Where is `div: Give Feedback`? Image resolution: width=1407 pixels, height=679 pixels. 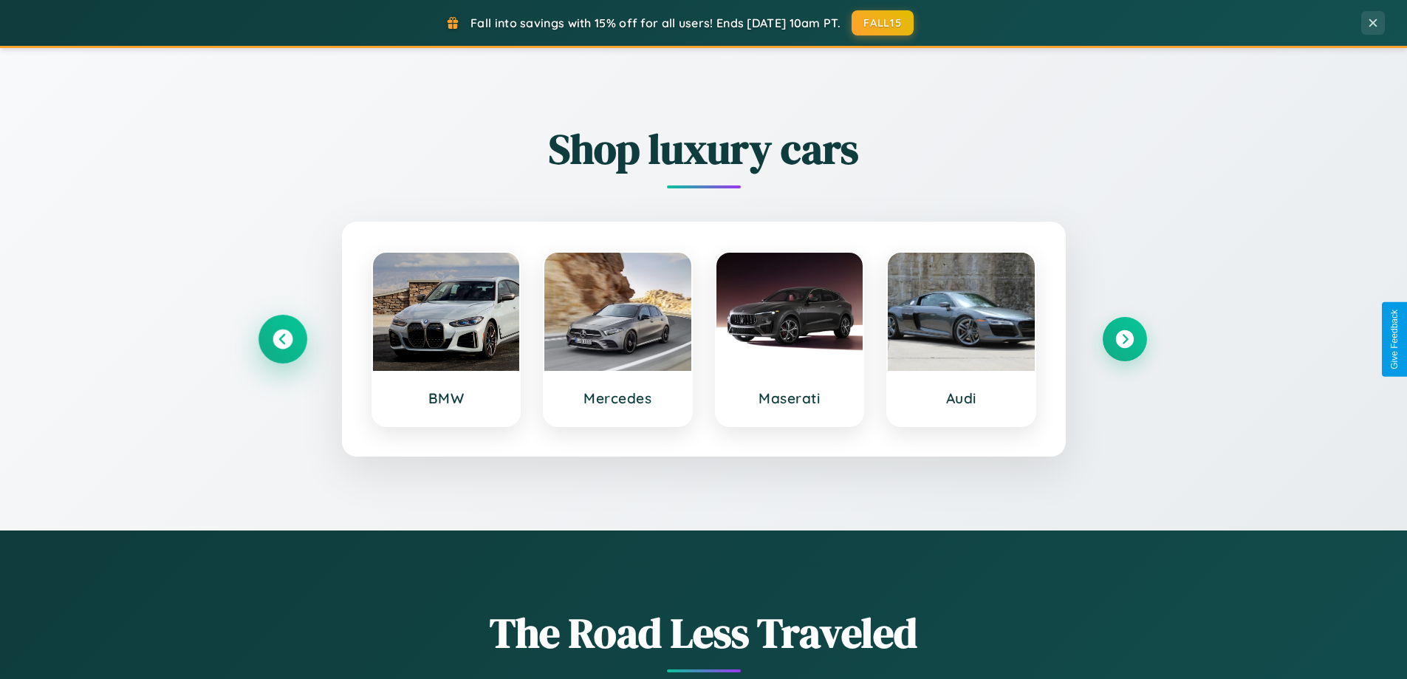 div: Give Feedback is located at coordinates (1395, 339).